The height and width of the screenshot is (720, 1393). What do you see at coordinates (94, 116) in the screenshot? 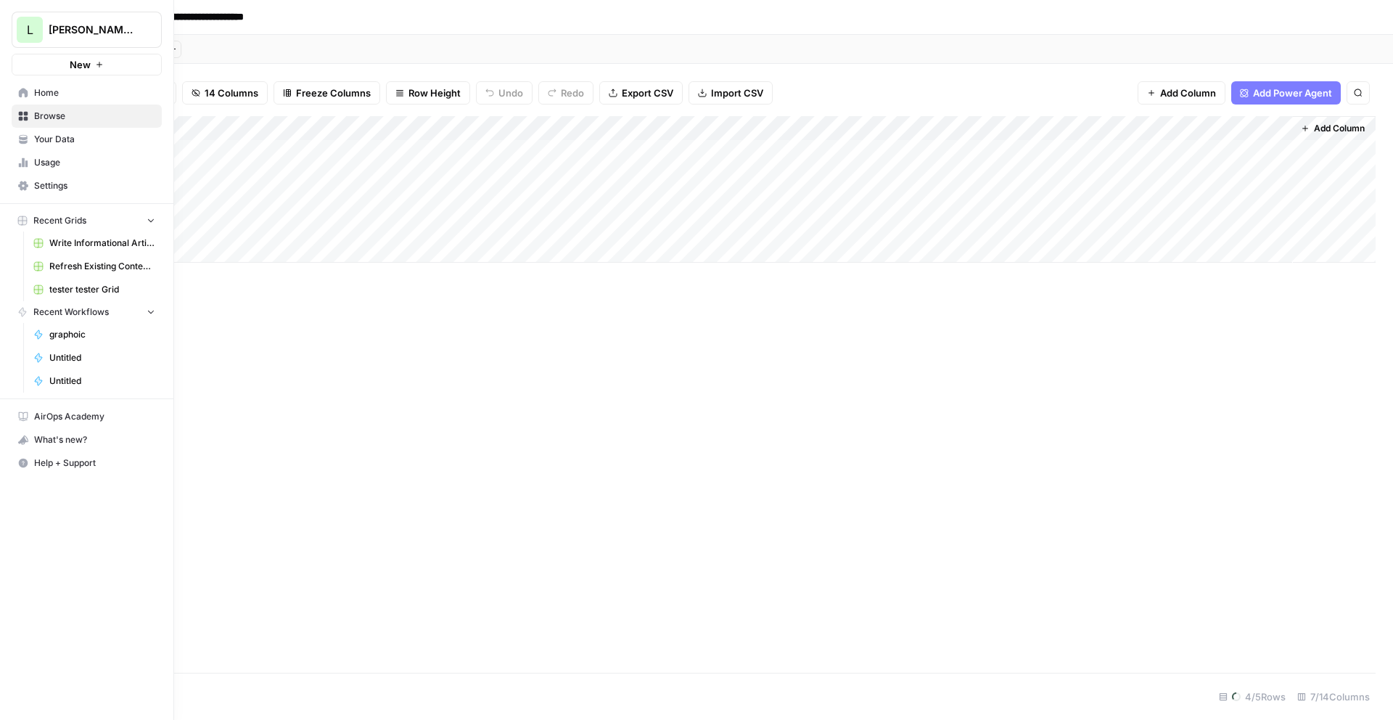
I see `span: Browse` at bounding box center [94, 116].